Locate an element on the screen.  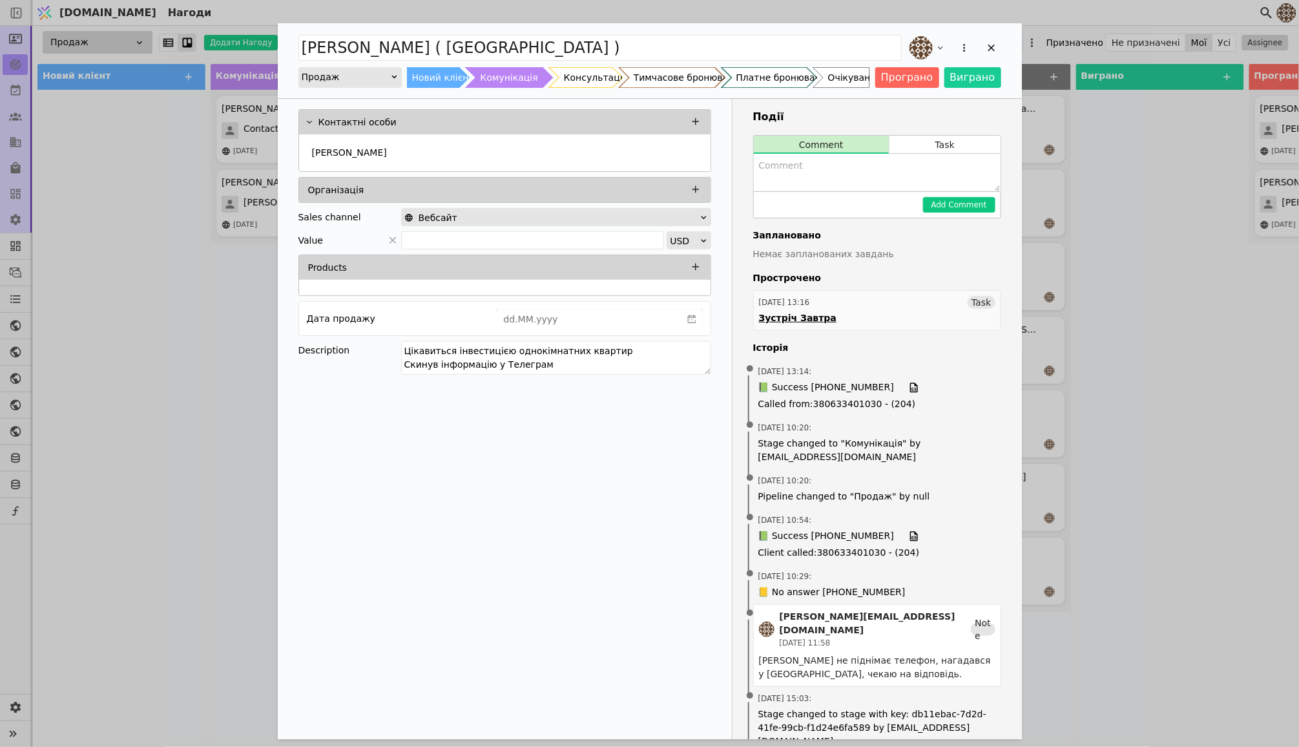
span: Pipeline changed to "Продаж" by null is located at coordinates (877, 496).